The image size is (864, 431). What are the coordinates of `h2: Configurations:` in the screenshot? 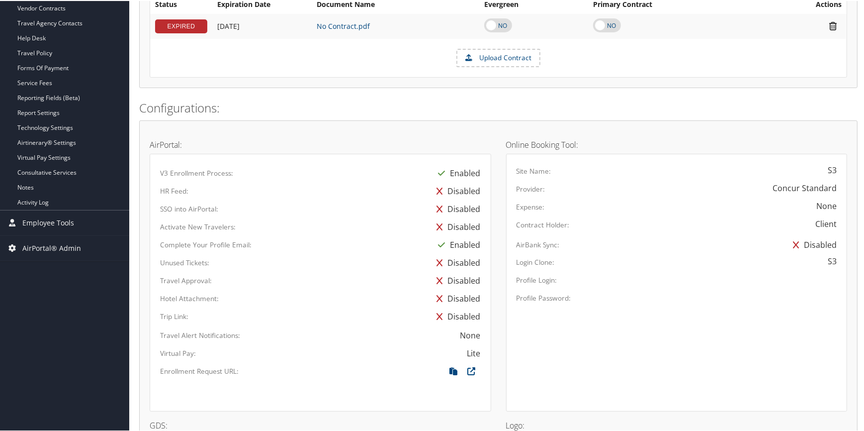 It's located at (498, 107).